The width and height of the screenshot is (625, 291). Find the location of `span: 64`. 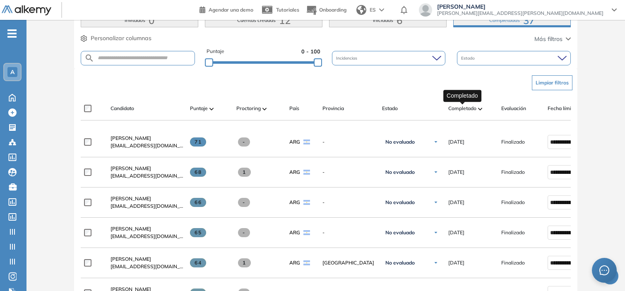

span: 64 is located at coordinates (198, 263).